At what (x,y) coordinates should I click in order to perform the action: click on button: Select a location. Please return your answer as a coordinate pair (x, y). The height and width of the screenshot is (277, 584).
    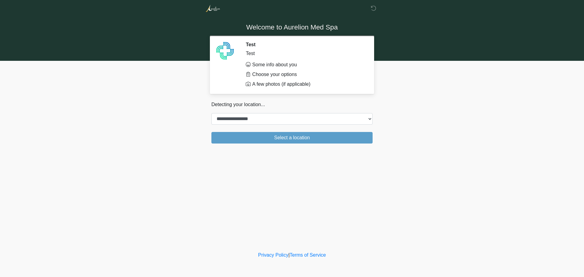
    Looking at the image, I should click on (292, 138).